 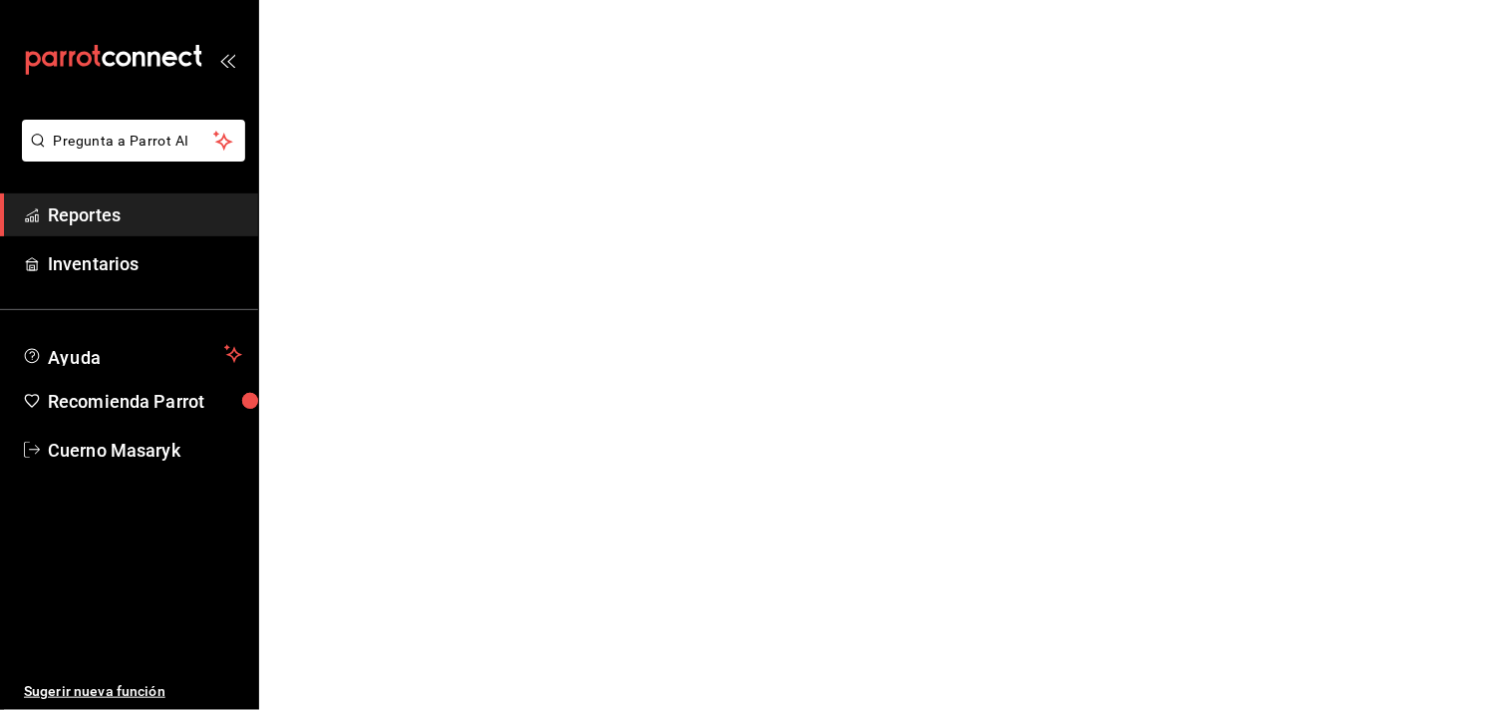 I want to click on span: Cuerno Masaryk, so click(x=145, y=449).